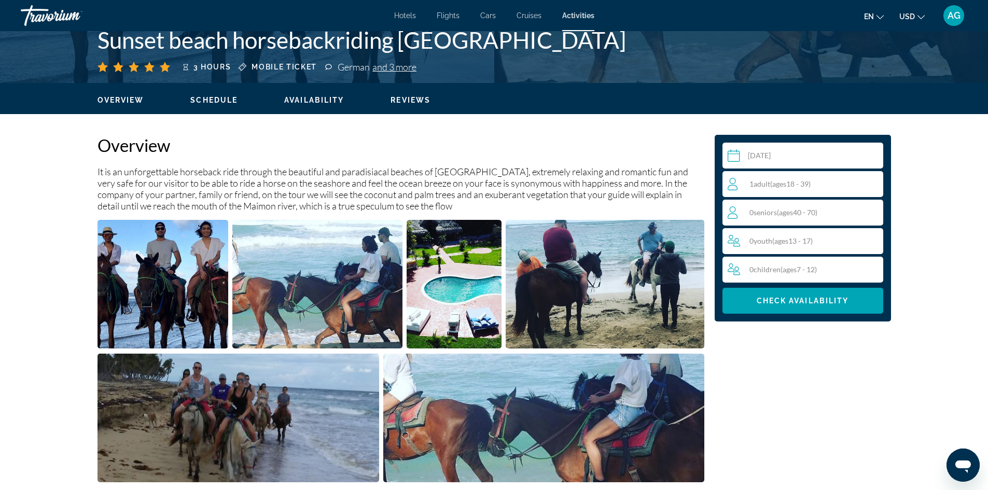 Image resolution: width=988 pixels, height=490 pixels. Describe the element at coordinates (578, 16) in the screenshot. I see `a: Activities` at that location.